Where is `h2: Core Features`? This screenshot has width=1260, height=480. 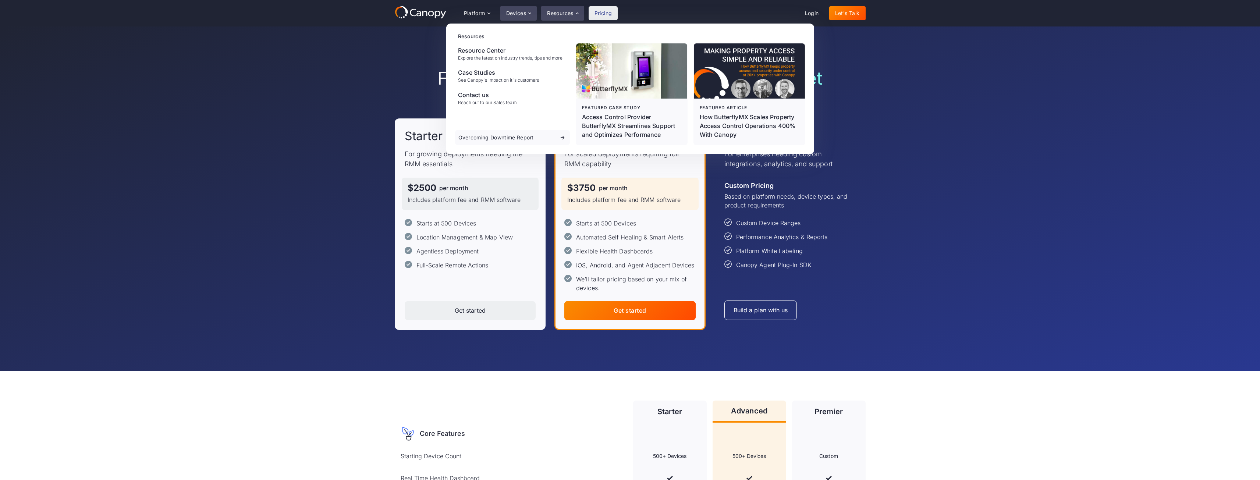 h2: Core Features is located at coordinates (443, 434).